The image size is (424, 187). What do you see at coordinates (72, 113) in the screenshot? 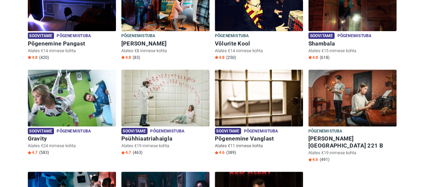
I see `a: Gravity Soovitame Põgenemistuba Gravity Alates €24 inimese kohta Star4.7 (583)` at bounding box center [72, 113].